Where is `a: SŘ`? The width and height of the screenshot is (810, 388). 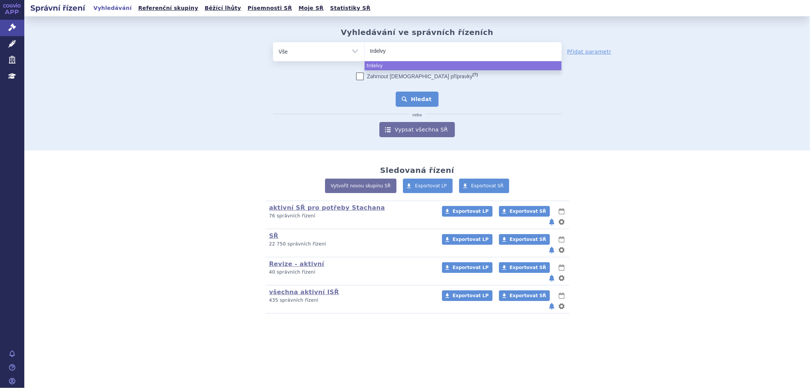
a: SŘ is located at coordinates (274, 235).